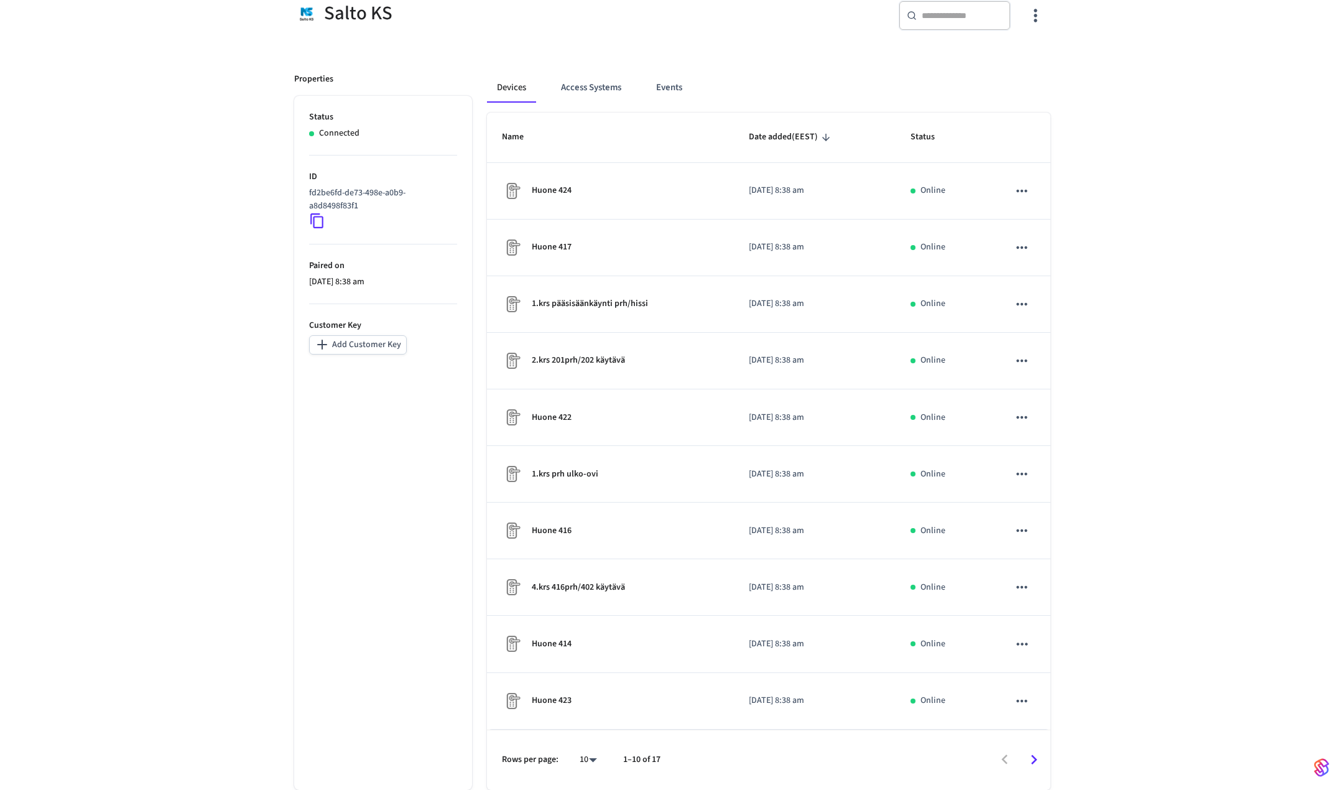 The image size is (1344, 790). Describe the element at coordinates (521, 137) in the screenshot. I see `span: Name` at that location.